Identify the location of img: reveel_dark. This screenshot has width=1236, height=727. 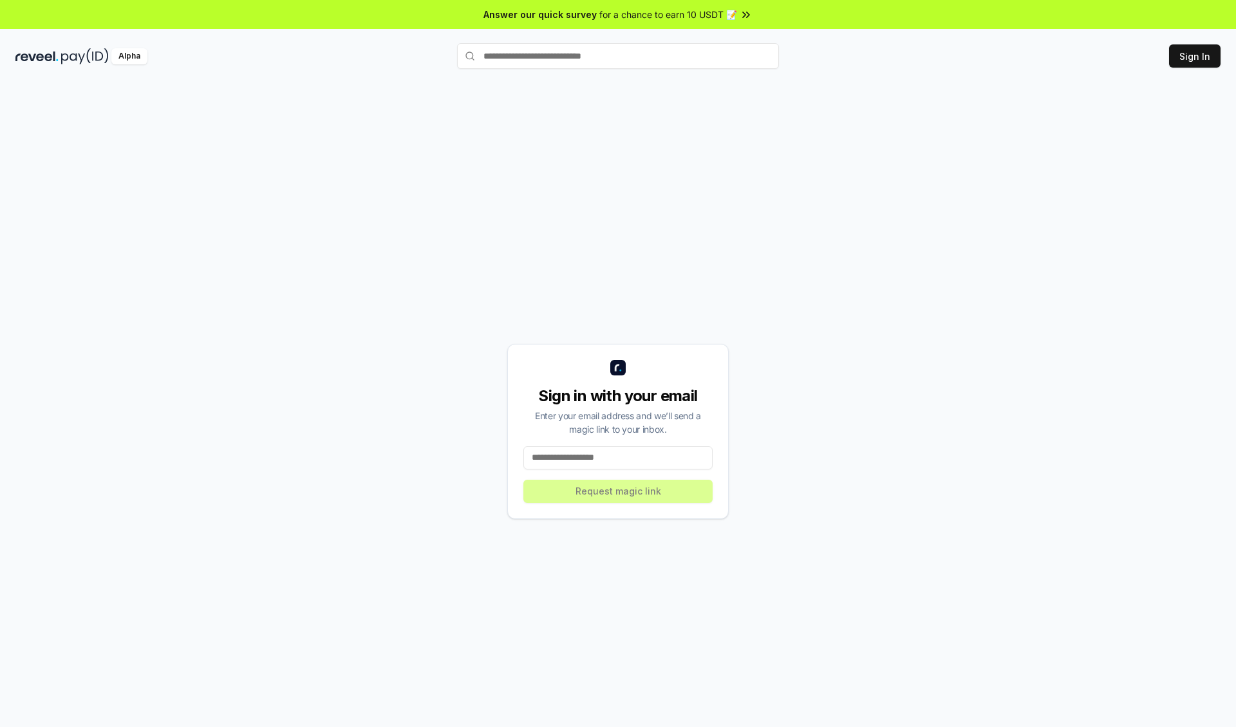
(37, 56).